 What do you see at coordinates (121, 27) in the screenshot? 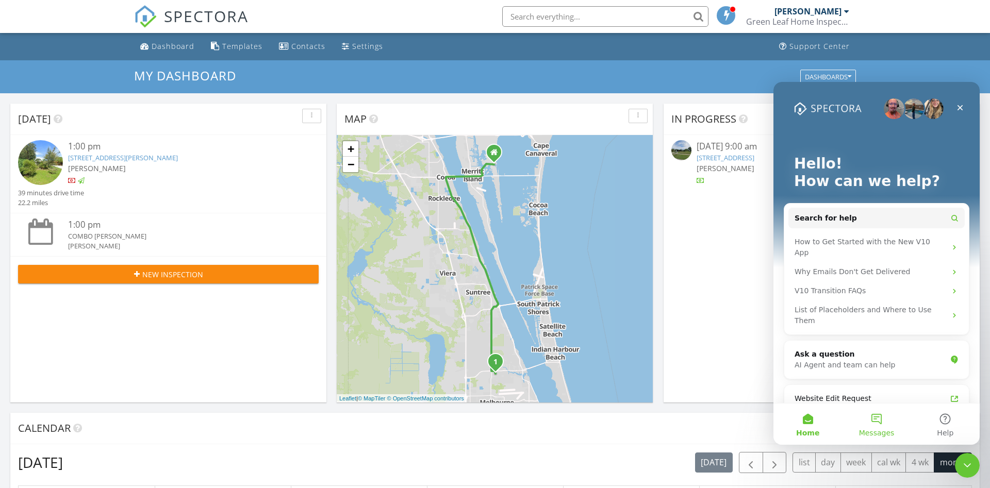
I see `img: Profile image for Austin` at bounding box center [121, 27].